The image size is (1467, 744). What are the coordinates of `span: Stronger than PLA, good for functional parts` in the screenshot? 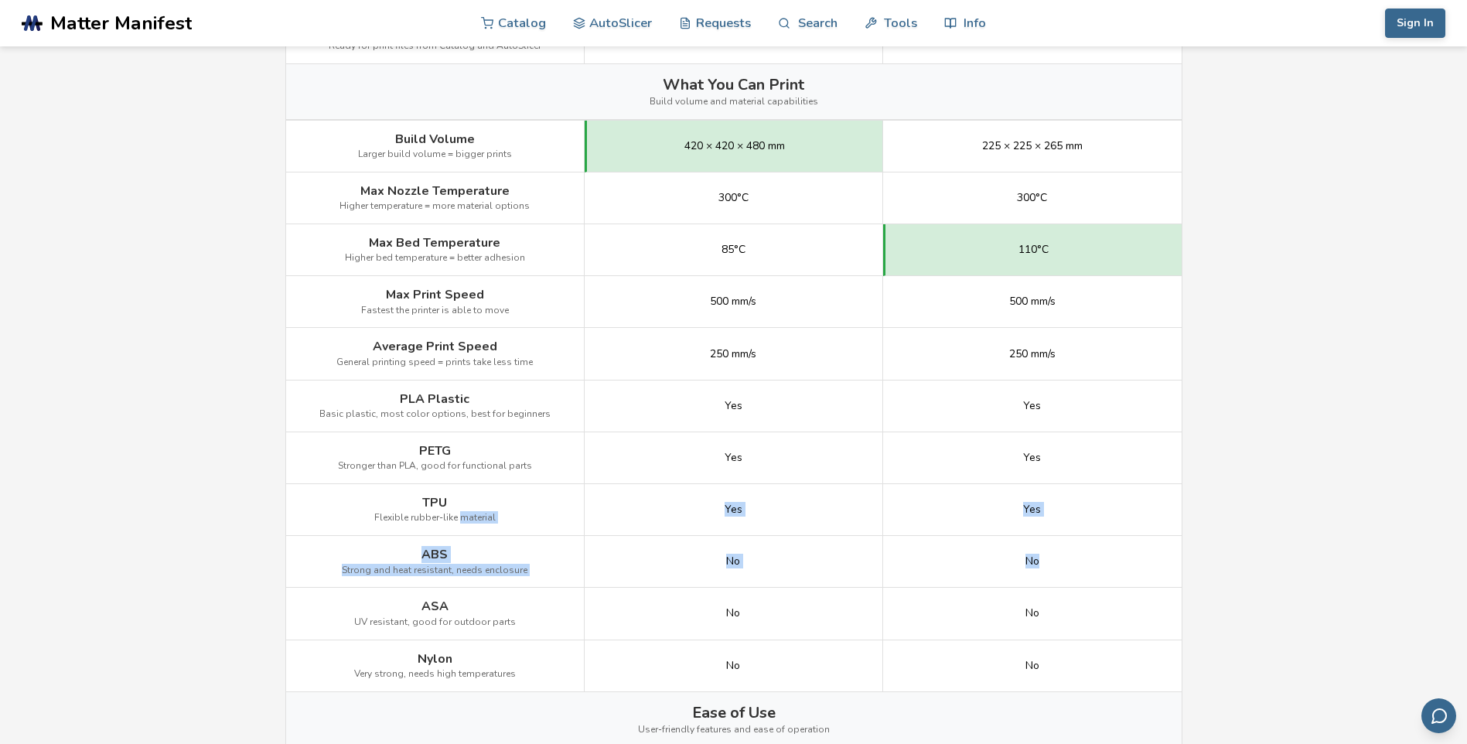 It's located at (435, 466).